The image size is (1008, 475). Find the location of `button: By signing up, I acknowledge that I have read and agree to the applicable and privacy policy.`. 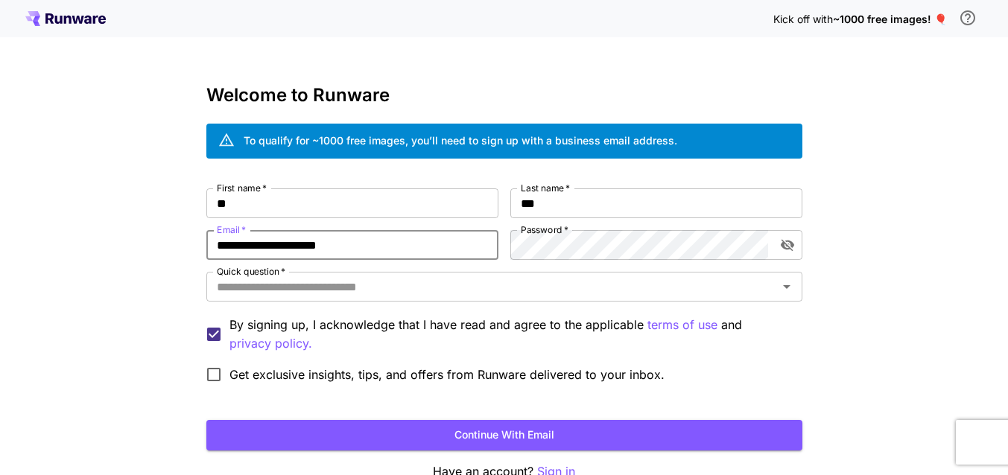

button: By signing up, I acknowledge that I have read and agree to the applicable and privacy policy. is located at coordinates (682, 325).